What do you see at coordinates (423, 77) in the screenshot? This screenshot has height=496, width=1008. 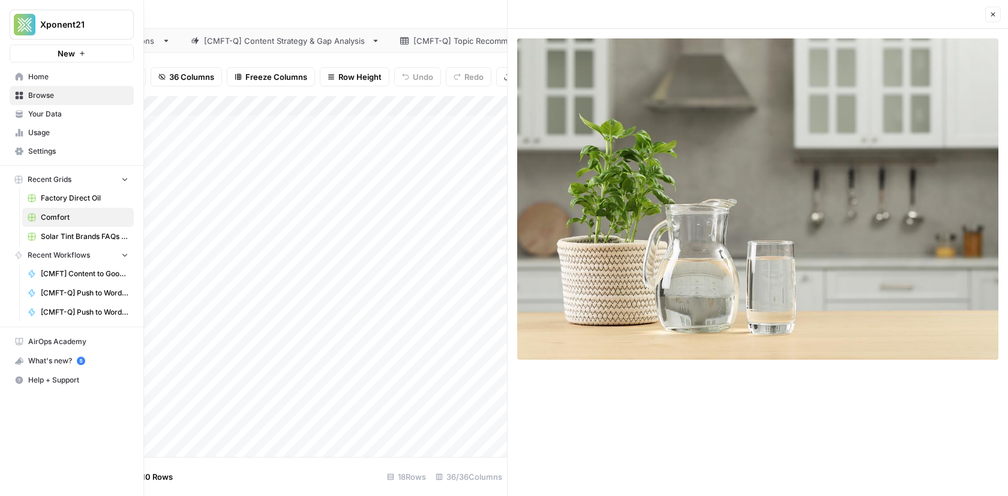 I see `span: Undo` at bounding box center [423, 77].